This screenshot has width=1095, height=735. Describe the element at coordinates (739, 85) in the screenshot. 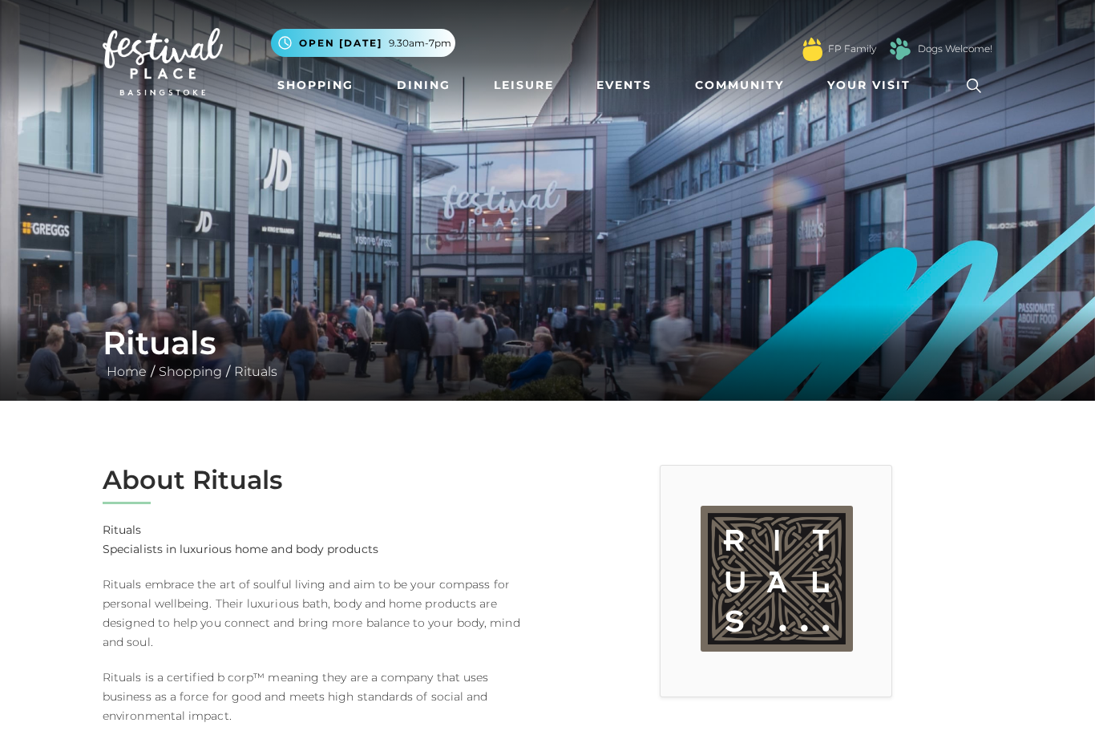

I see `a: Community` at that location.